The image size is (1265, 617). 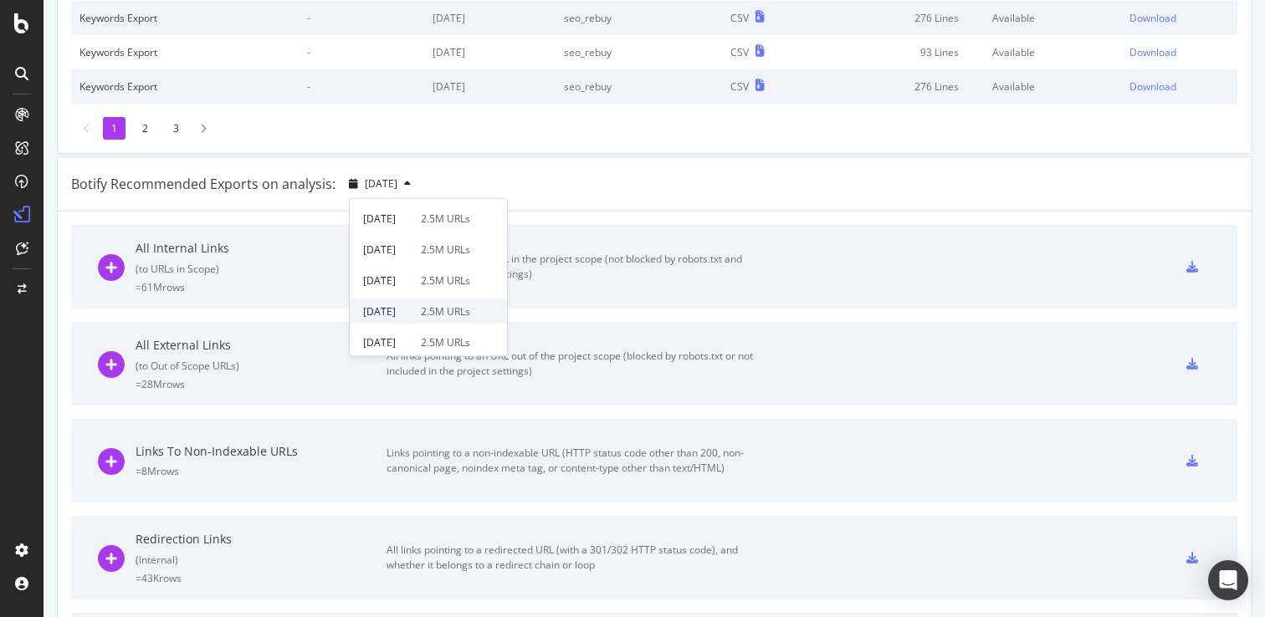 What do you see at coordinates (261, 287) in the screenshot?
I see `div: = 61M rows` at bounding box center [261, 287].